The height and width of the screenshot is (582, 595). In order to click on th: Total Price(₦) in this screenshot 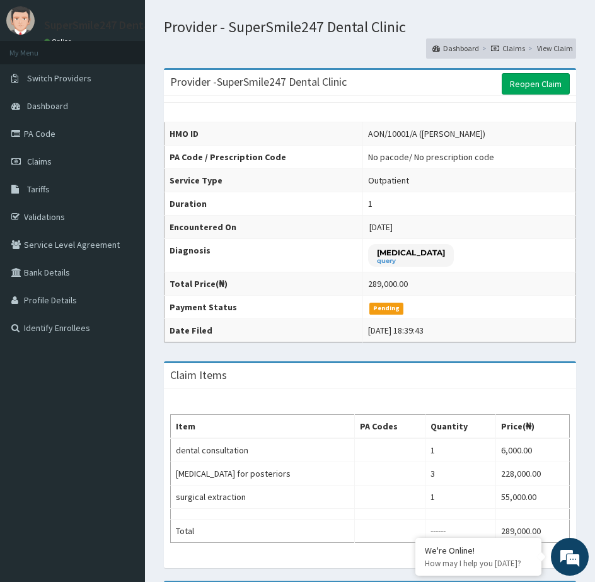, I will do `click(263, 284)`.